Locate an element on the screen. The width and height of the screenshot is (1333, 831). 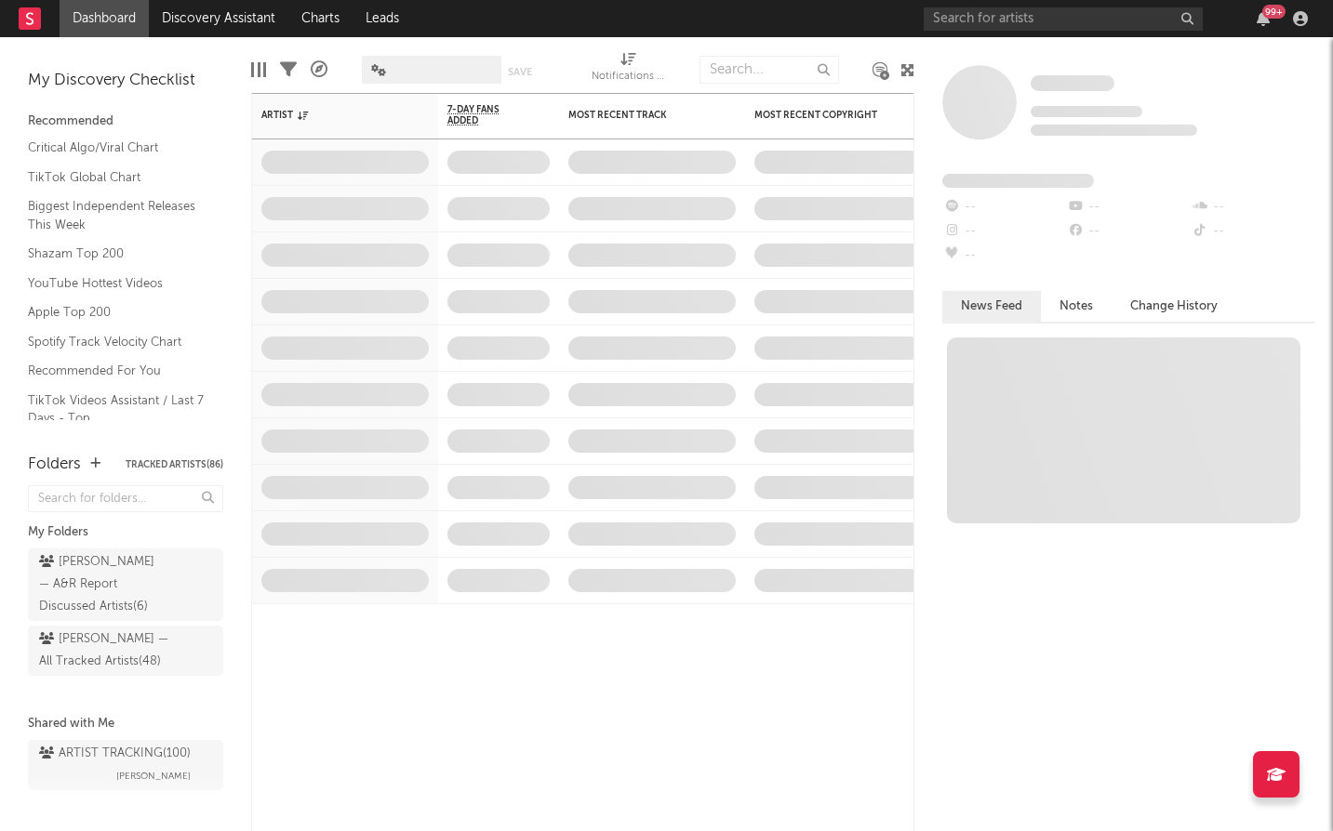
a: Spotify Track Velocity Chart is located at coordinates (116, 342).